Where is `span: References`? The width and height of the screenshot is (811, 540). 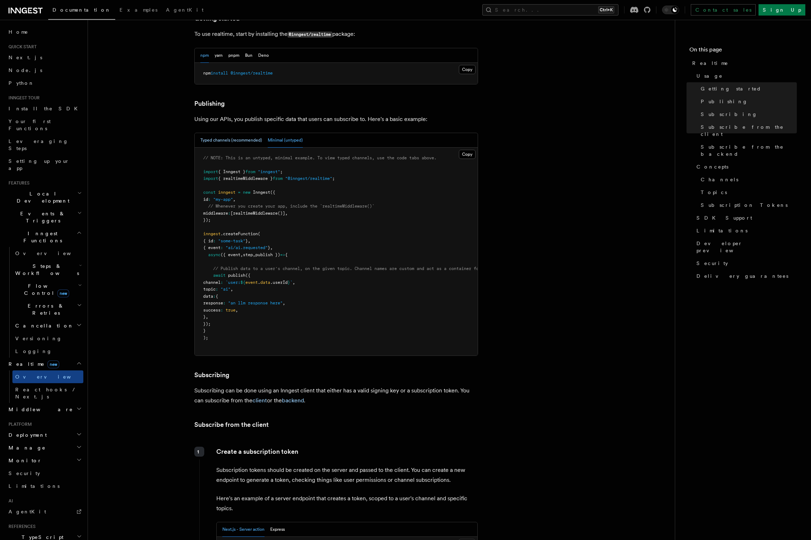
span: References is located at coordinates (21, 526).